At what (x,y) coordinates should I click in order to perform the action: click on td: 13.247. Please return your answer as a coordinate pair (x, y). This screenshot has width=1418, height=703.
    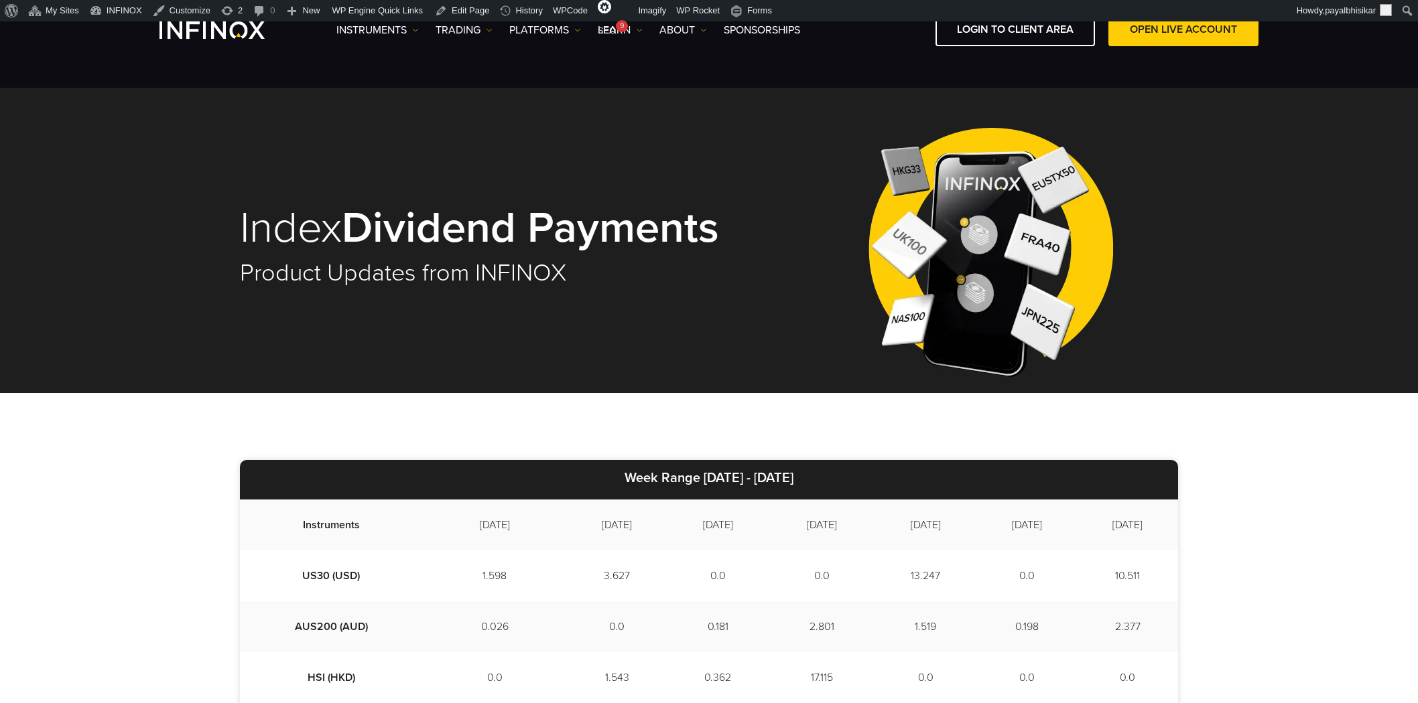
    Looking at the image, I should click on (925, 576).